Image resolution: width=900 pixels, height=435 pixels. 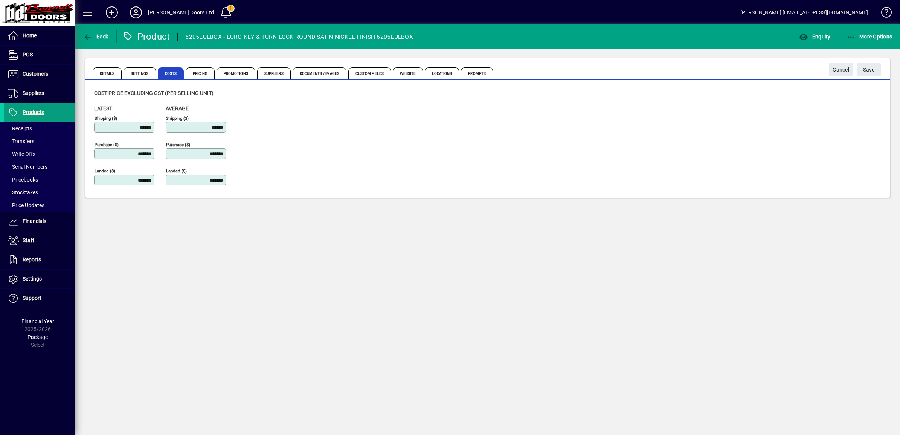 I want to click on span: Pricebooks, so click(x=23, y=180).